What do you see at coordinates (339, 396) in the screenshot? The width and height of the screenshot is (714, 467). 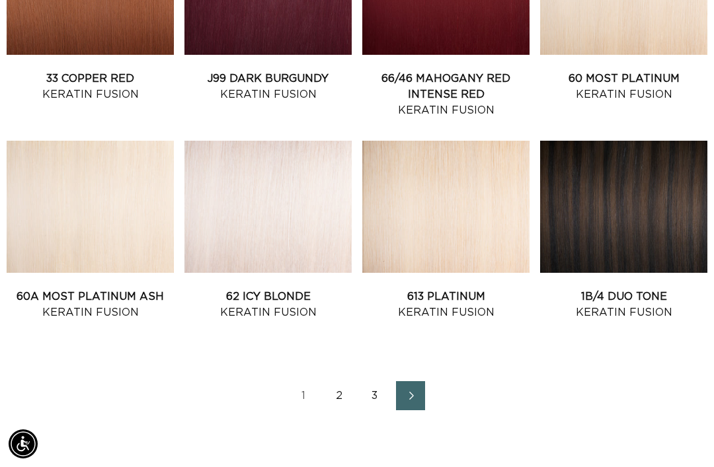 I see `a: Page 2` at bounding box center [339, 396].